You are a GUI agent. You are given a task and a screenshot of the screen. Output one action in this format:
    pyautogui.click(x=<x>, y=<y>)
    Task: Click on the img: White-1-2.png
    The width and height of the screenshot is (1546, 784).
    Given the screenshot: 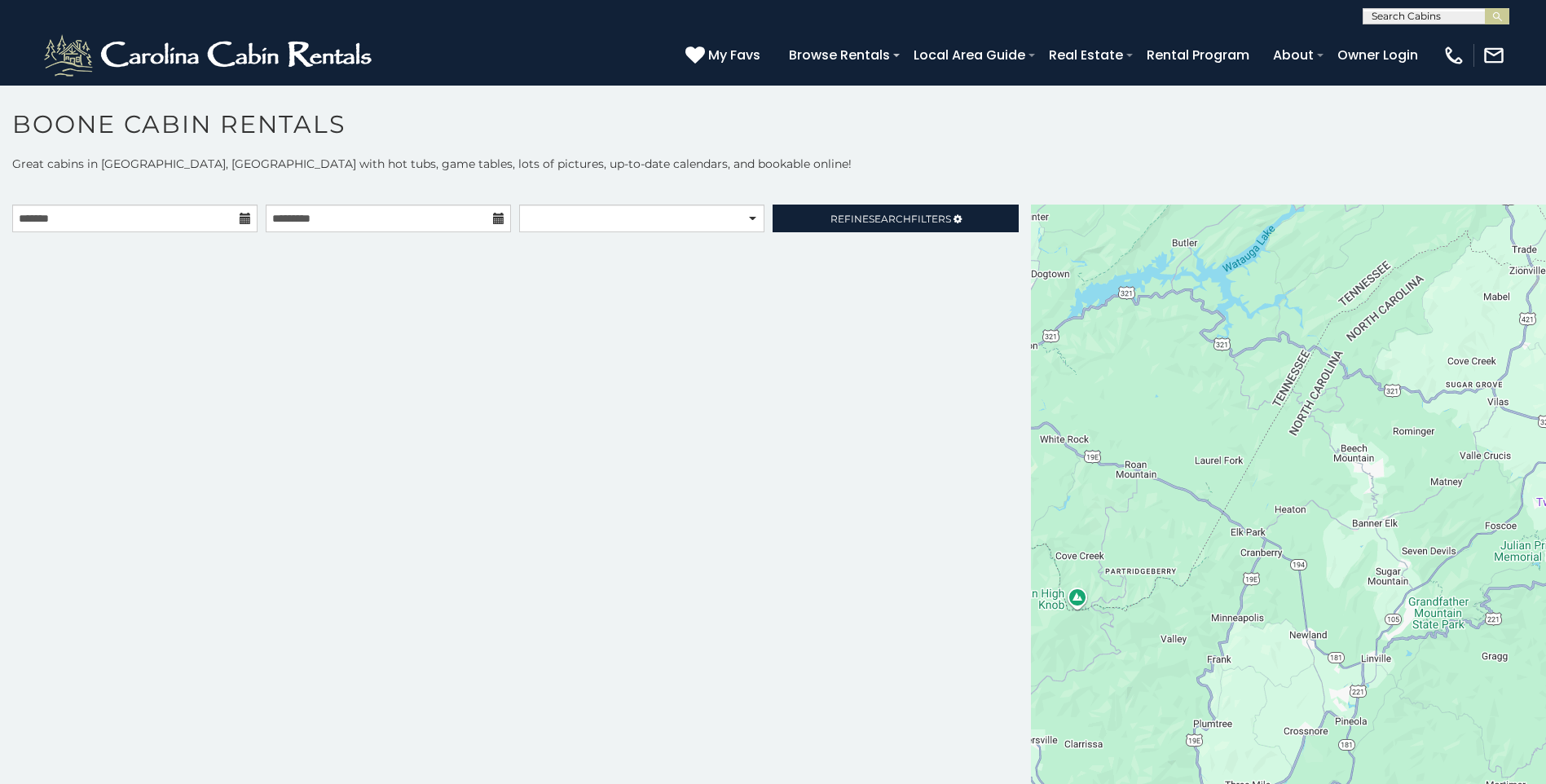 What is the action you would take?
    pyautogui.click(x=210, y=56)
    